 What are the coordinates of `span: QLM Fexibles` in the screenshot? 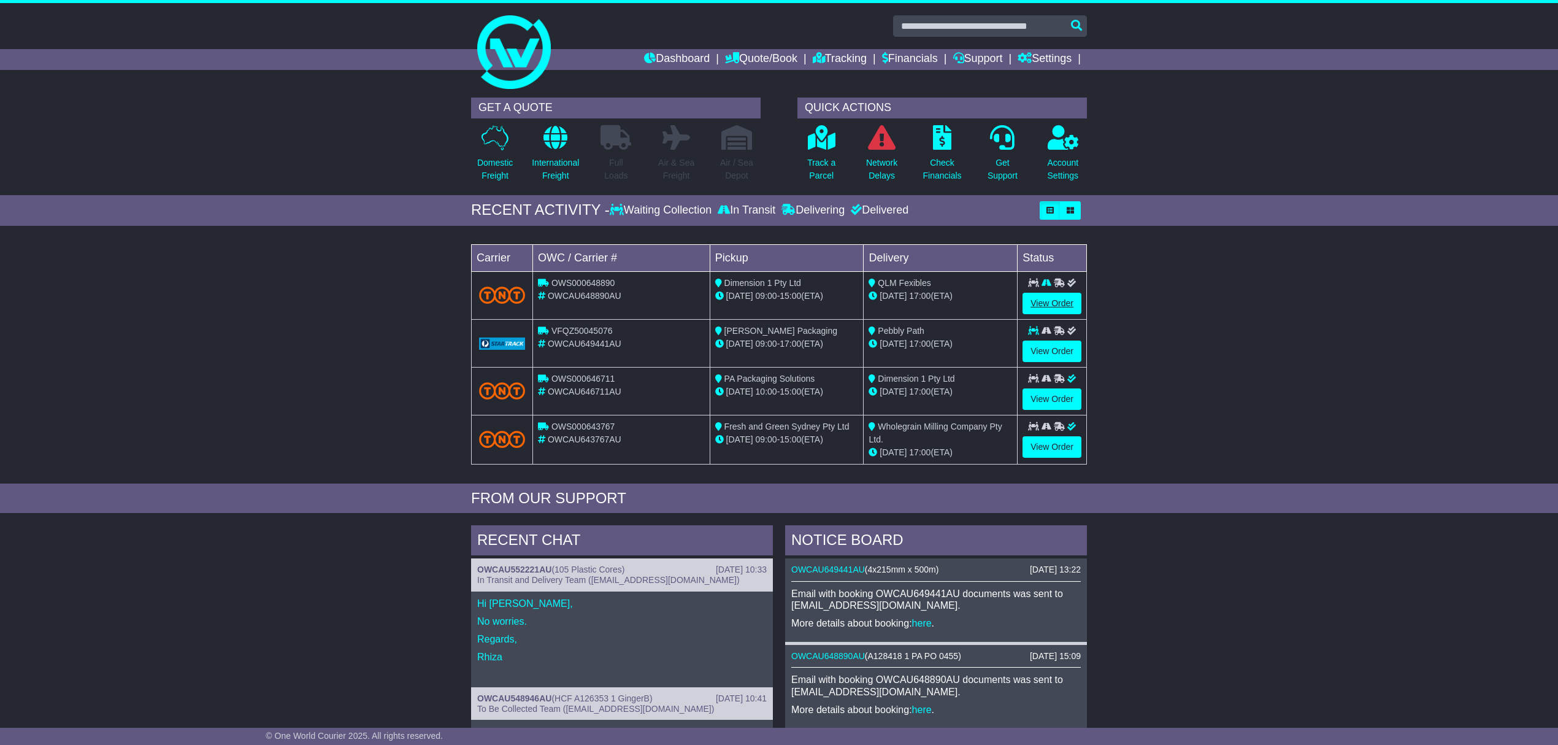 It's located at (904, 283).